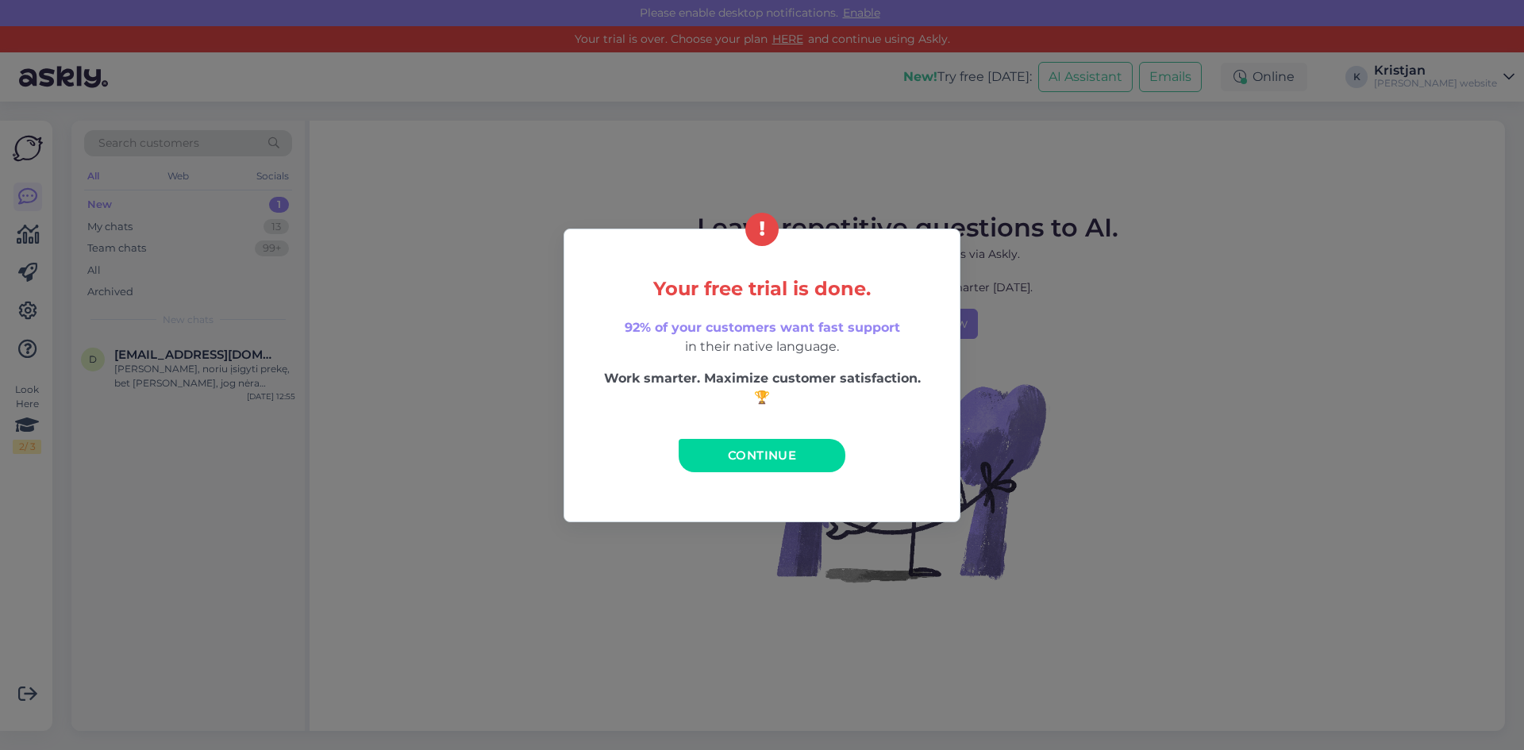 The height and width of the screenshot is (750, 1524). I want to click on h5: Your free trial is done., so click(762, 289).